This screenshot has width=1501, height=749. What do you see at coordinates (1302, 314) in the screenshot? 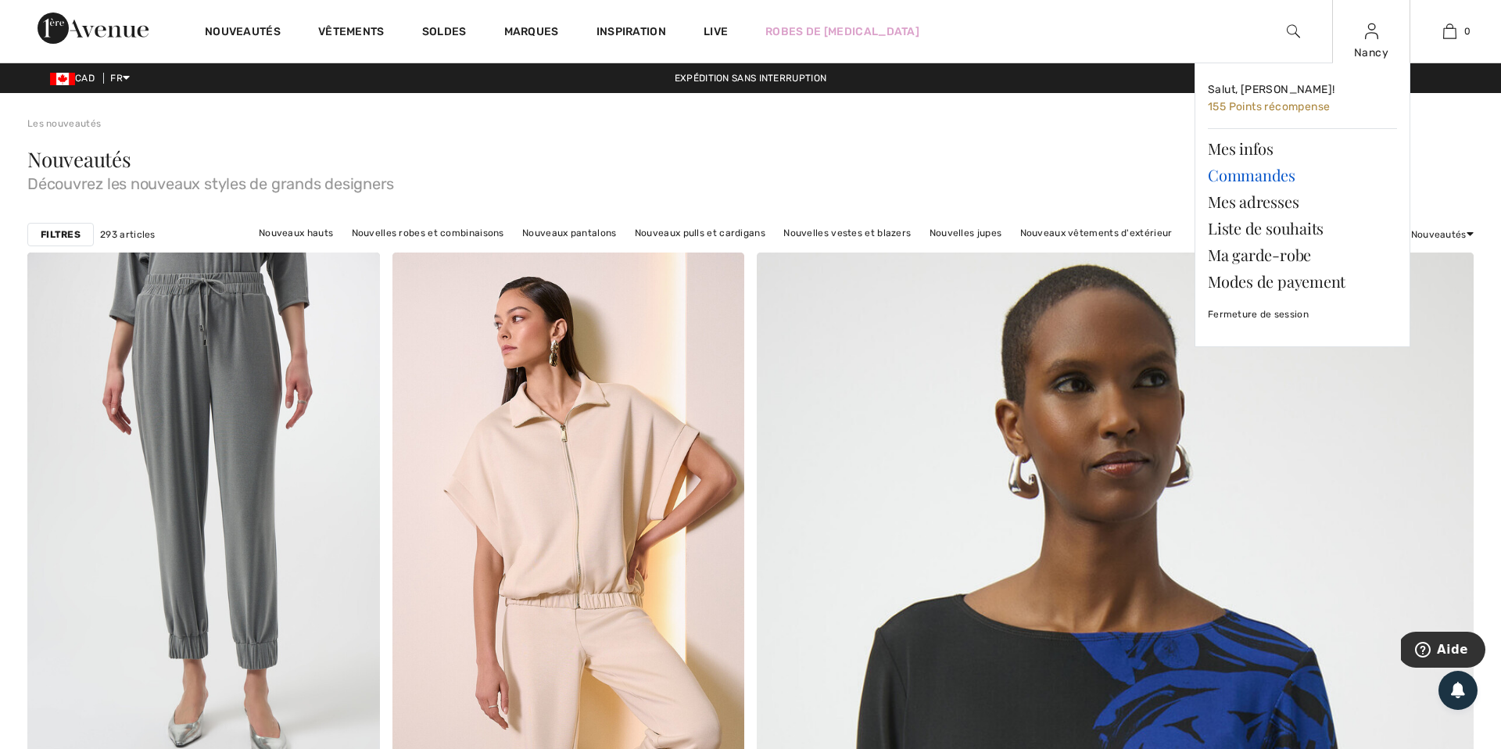
I see `a: Fermeture de session` at bounding box center [1302, 314].